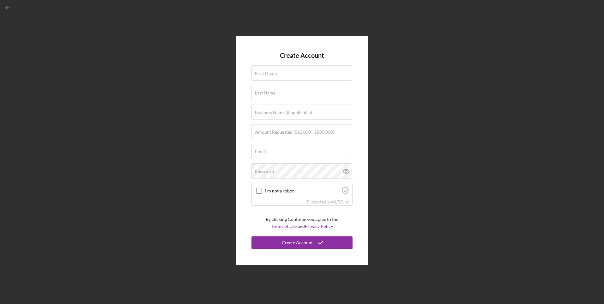  What do you see at coordinates (302, 223) in the screenshot?
I see `p: By clicking Continue you agree to the and` at bounding box center [302, 223].